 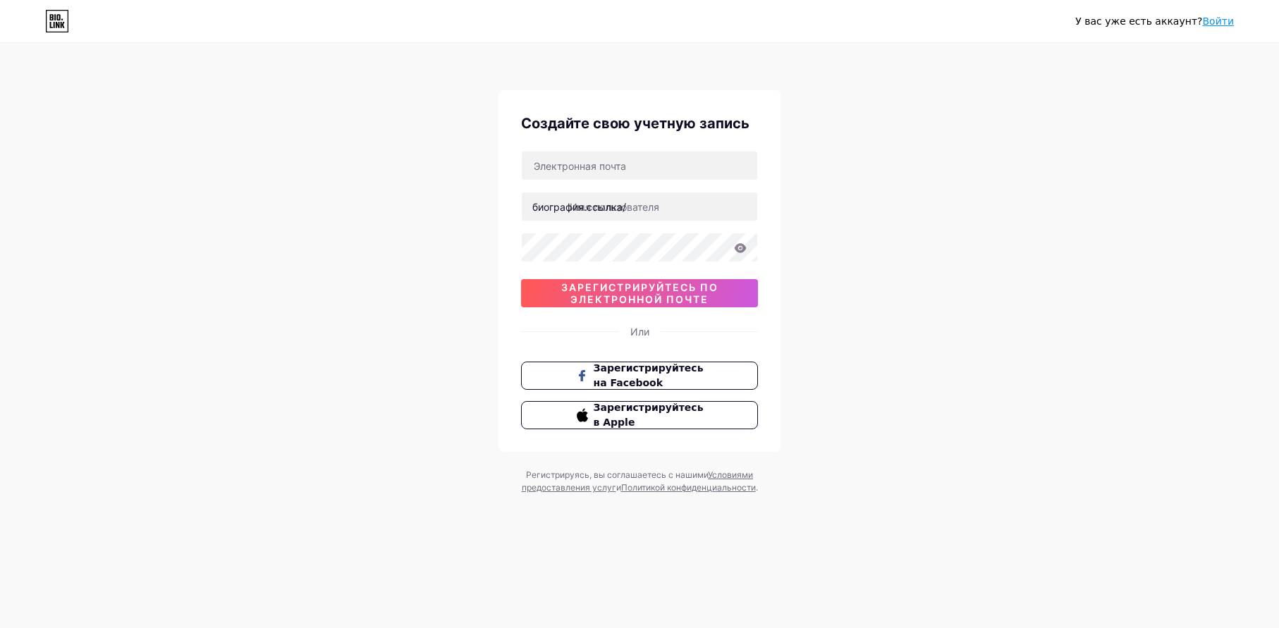 What do you see at coordinates (640, 166) in the screenshot?
I see `input: Электронная почта` at bounding box center [640, 166].